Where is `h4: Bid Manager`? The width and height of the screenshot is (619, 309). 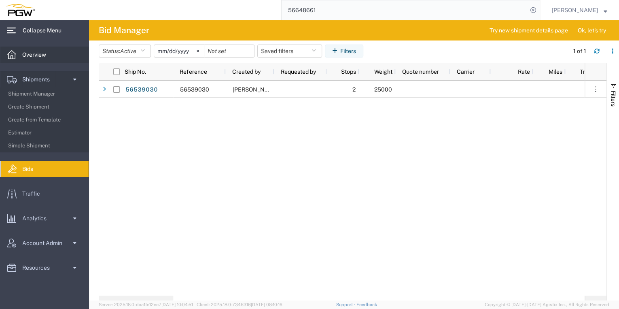
h4: Bid Manager is located at coordinates (124, 30).